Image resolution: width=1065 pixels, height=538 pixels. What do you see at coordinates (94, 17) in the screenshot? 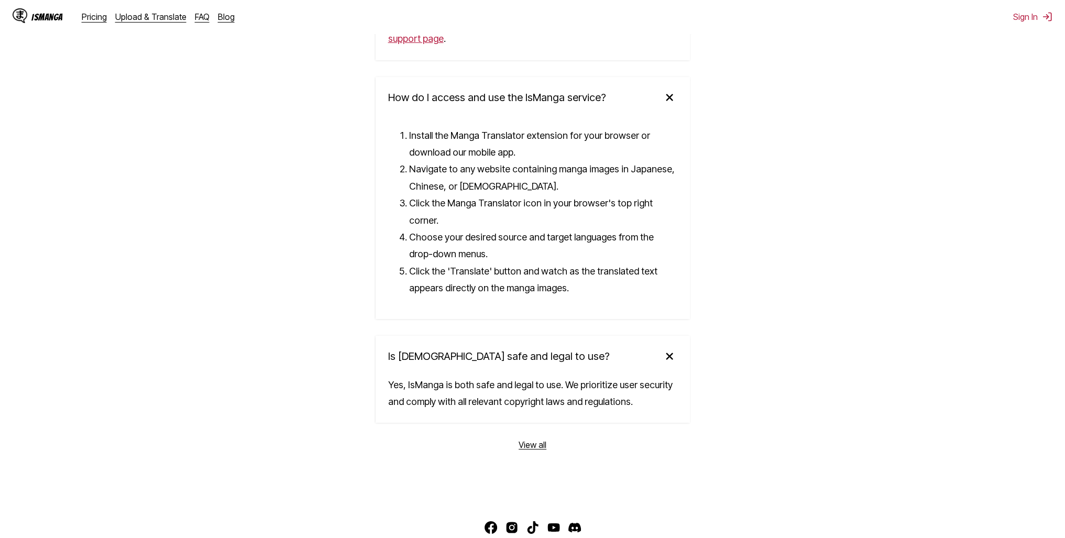
I see `a: Pricing` at bounding box center [94, 17].